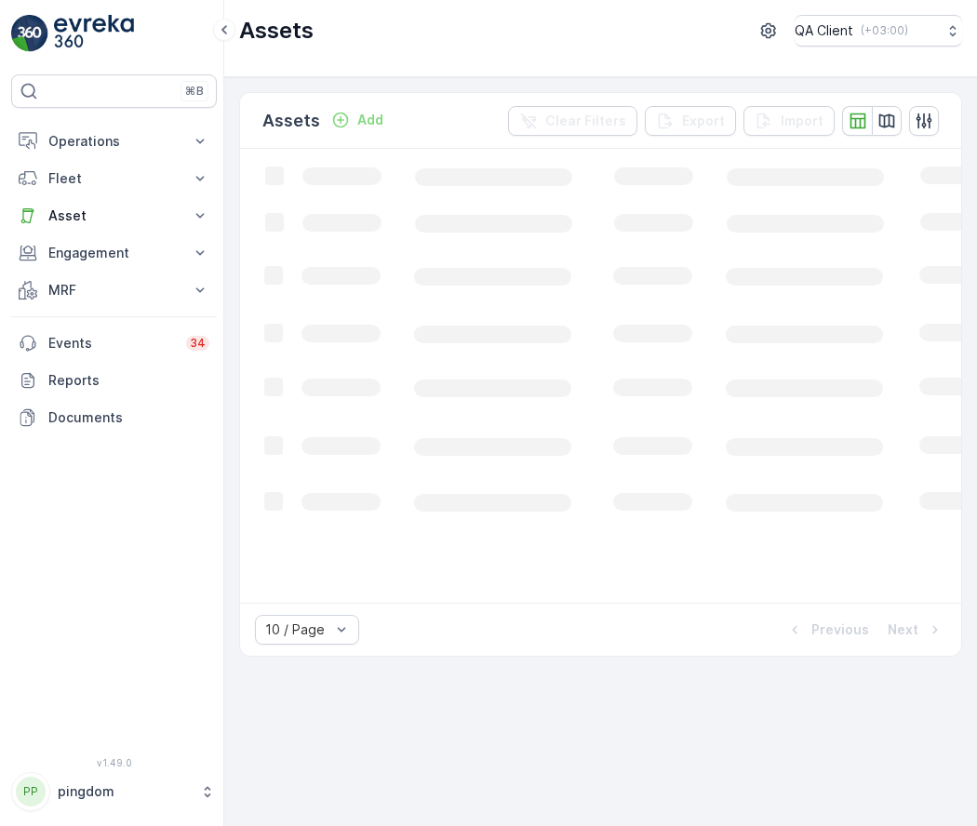 The image size is (977, 826). What do you see at coordinates (128, 418) in the screenshot?
I see `p: Documents` at bounding box center [128, 418].